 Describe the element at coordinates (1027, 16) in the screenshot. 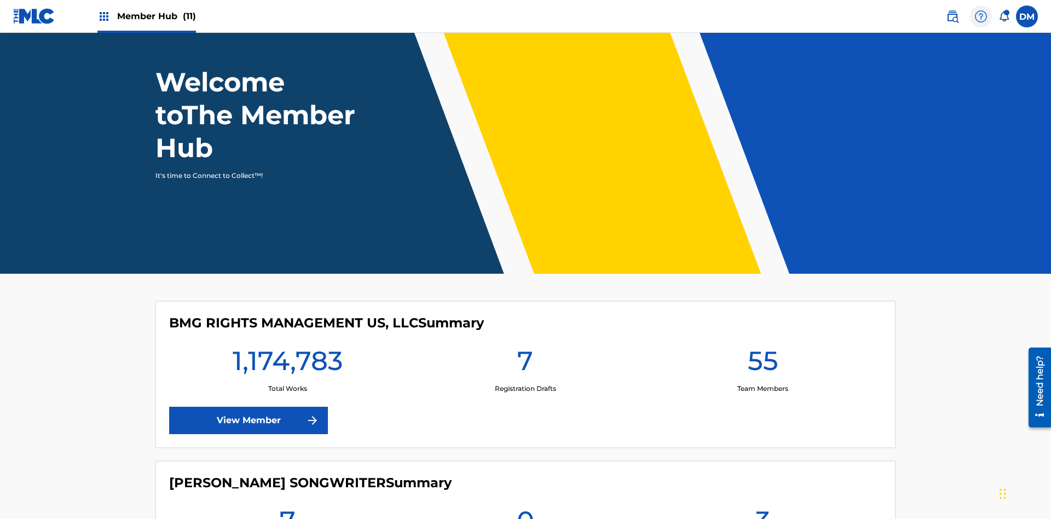

I see `div: User Menu` at that location.